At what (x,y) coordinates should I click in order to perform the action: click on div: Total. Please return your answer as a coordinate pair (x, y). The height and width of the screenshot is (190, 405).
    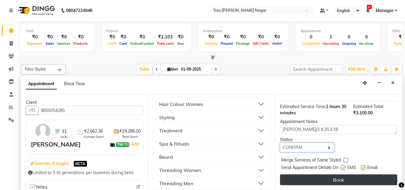
    Looking at the image, I should click on (58, 31).